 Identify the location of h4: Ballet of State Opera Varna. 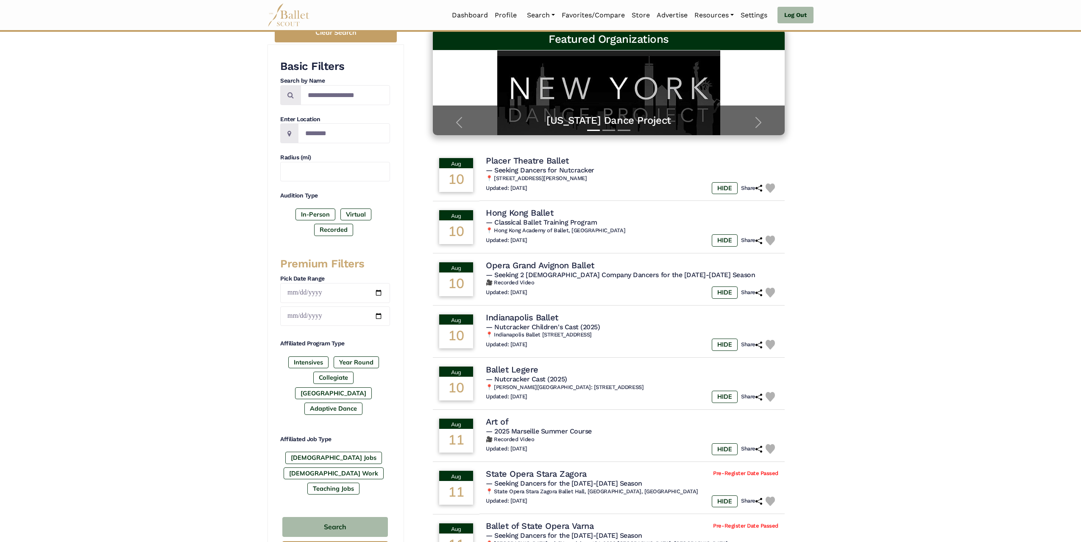
(540, 526).